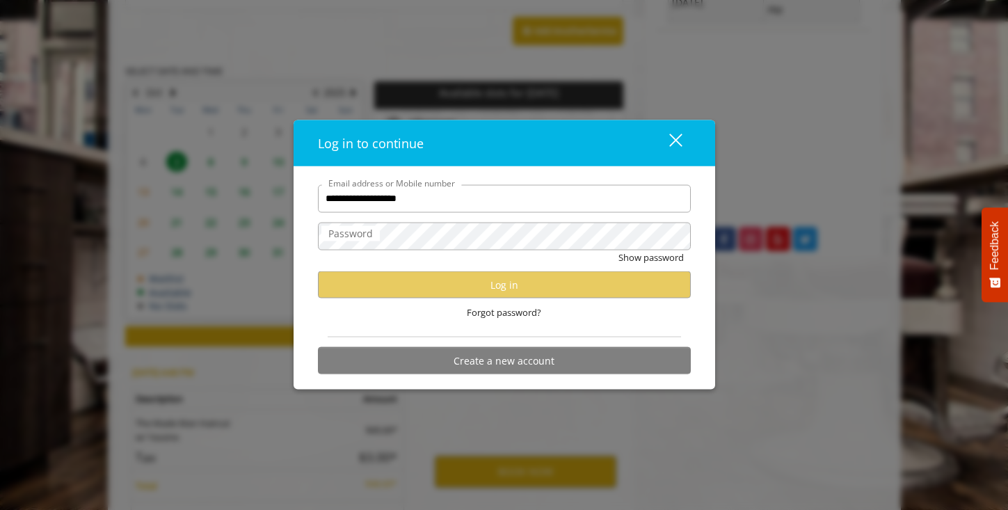 The height and width of the screenshot is (510, 1008). Describe the element at coordinates (995, 255) in the screenshot. I see `button: Feedback - Show survey` at that location.